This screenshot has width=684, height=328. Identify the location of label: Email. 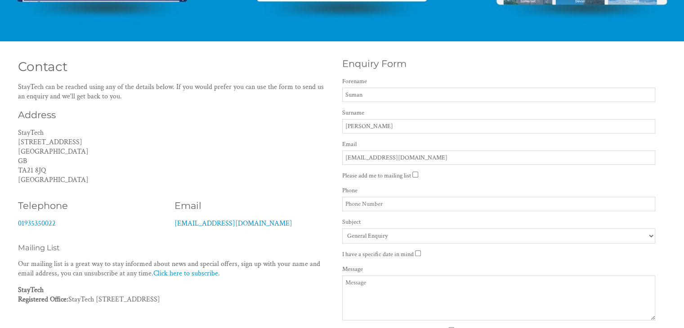
(499, 144).